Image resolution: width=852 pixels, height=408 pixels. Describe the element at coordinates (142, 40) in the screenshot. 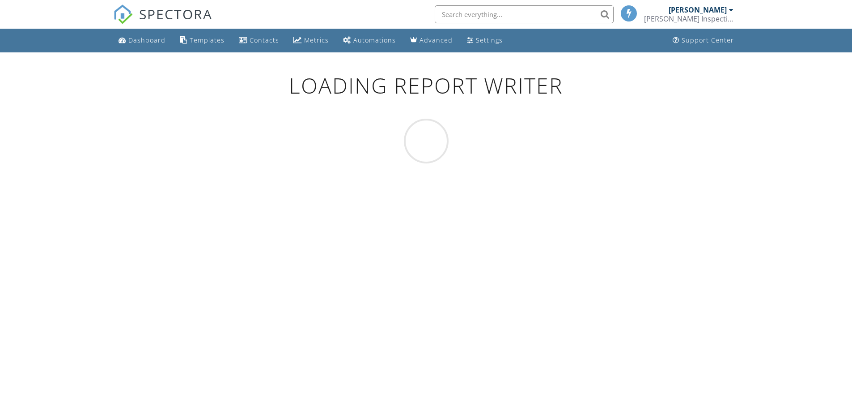

I see `a: Dashboard` at that location.